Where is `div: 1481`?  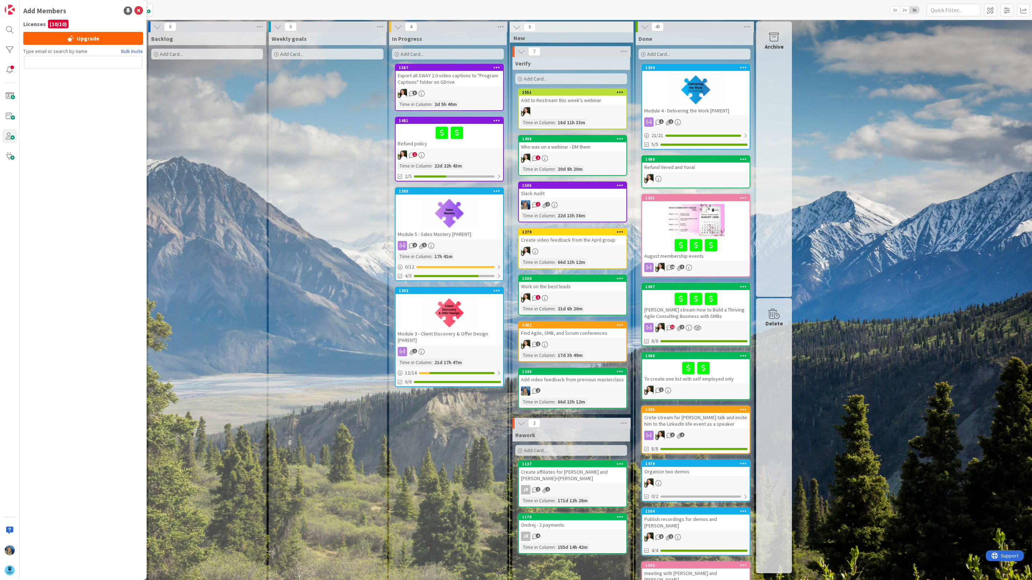
div: 1481 is located at coordinates (451, 121).